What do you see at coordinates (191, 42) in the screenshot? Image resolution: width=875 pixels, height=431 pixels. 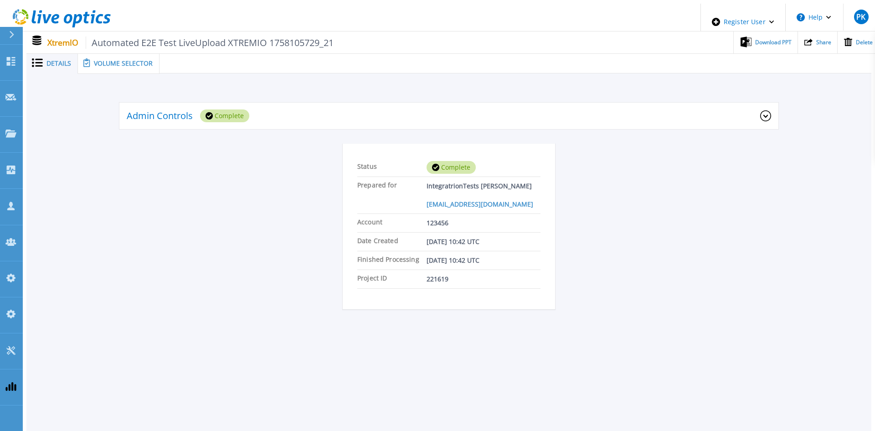 I see `p: XtremIO` at bounding box center [191, 42].